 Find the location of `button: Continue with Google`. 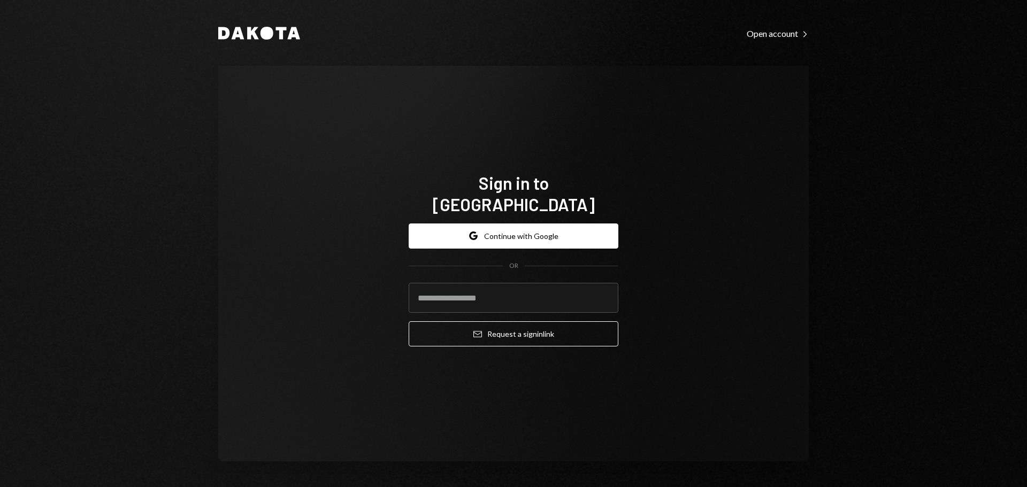

button: Continue with Google is located at coordinates (513, 236).